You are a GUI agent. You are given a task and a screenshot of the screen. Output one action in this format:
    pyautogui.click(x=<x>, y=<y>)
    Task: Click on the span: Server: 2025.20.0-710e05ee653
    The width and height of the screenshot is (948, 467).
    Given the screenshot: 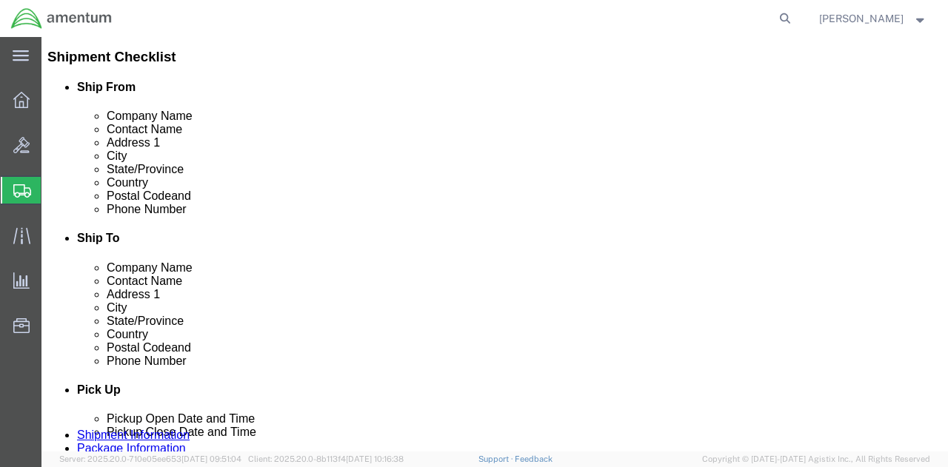 What is the action you would take?
    pyautogui.click(x=150, y=459)
    